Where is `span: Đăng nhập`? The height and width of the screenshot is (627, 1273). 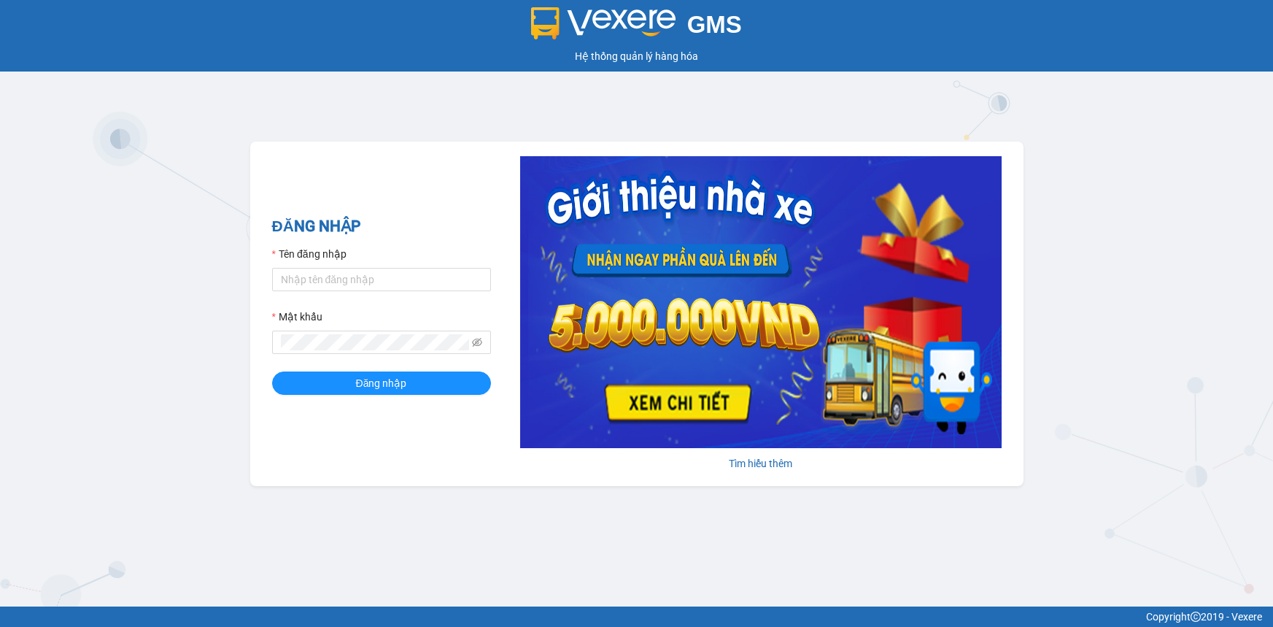 span: Đăng nhập is located at coordinates (381, 383).